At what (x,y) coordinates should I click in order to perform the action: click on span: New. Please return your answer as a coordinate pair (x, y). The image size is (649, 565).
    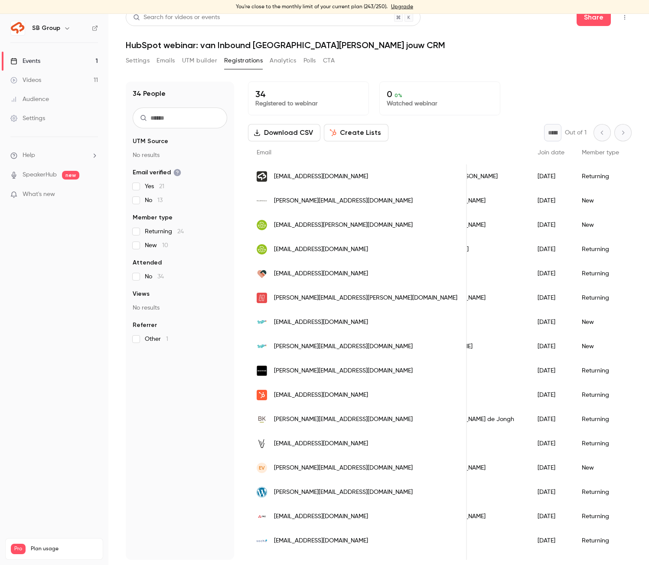
    Looking at the image, I should click on (156, 245).